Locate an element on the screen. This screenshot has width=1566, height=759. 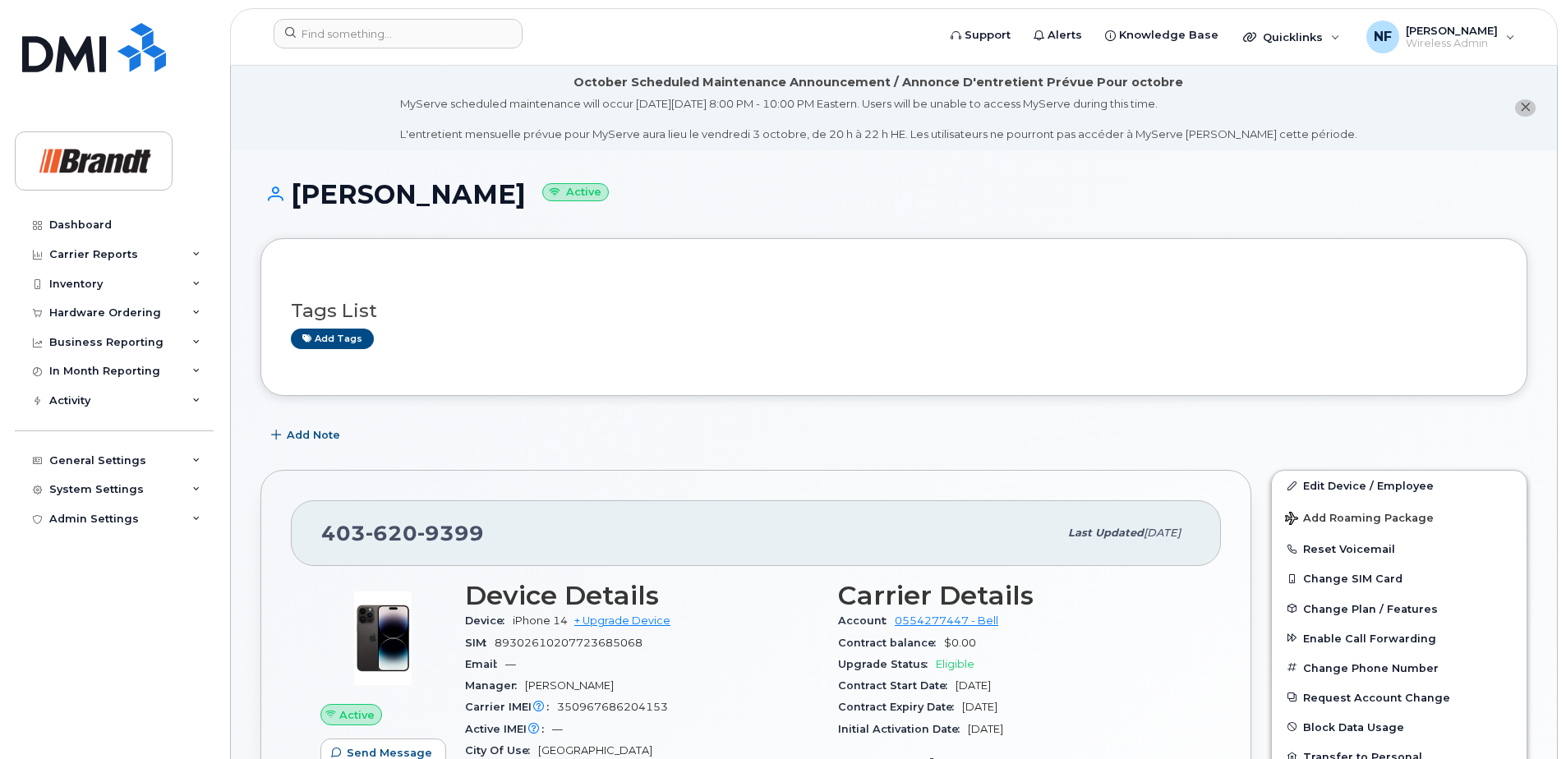
span: Initial Activation Date is located at coordinates (903, 729).